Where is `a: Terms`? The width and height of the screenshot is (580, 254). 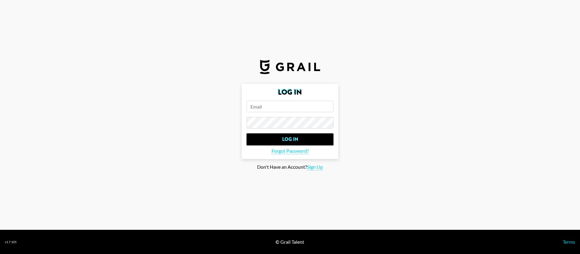 a: Terms is located at coordinates (569, 241).